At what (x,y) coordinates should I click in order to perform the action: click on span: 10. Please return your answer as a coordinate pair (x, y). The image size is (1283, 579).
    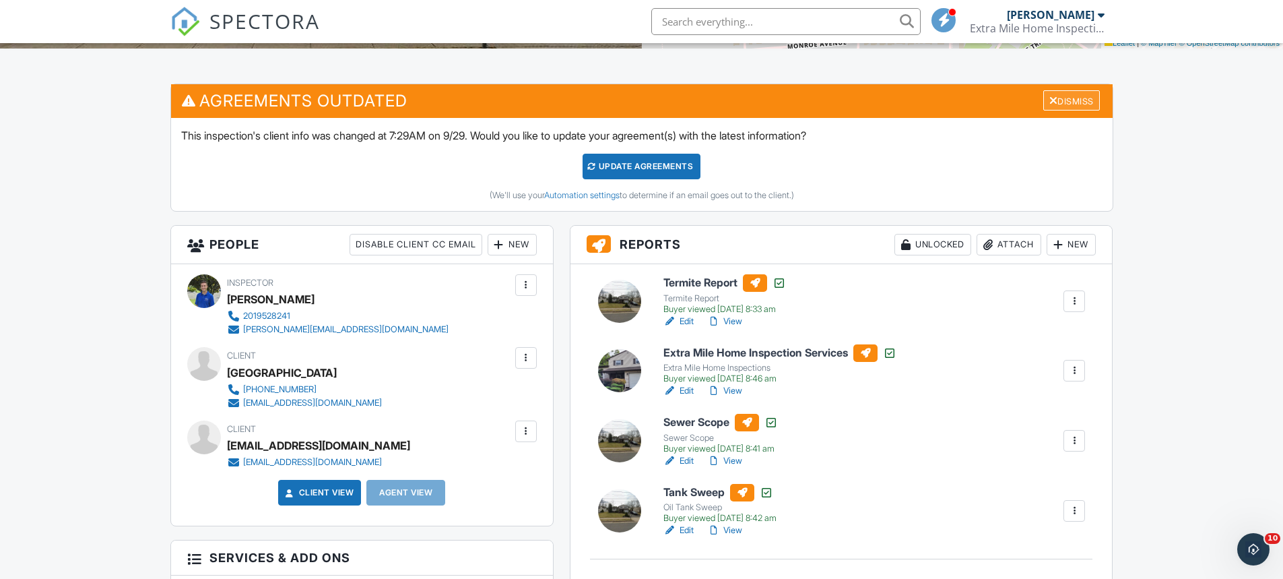
    Looking at the image, I should click on (1272, 538).